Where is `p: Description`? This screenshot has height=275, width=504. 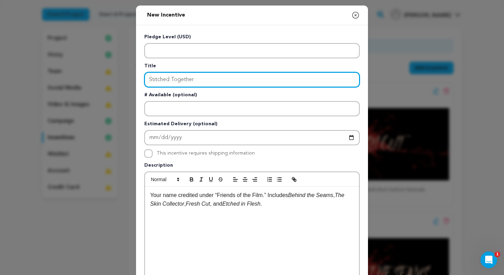 p: Description is located at coordinates (252, 167).